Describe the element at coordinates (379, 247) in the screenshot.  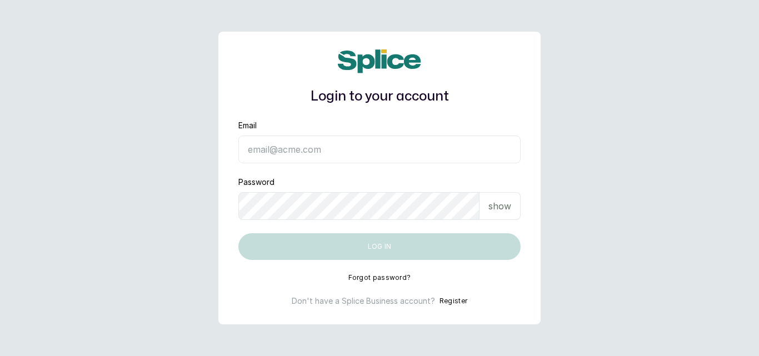
I see `button: Log in` at that location.